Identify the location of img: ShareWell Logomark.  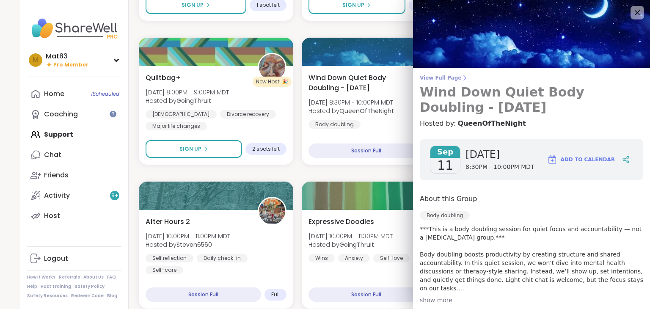
(552, 160).